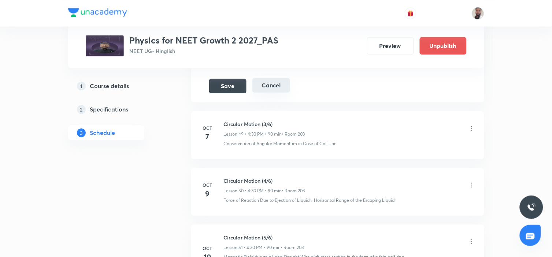 This screenshot has width=552, height=257. Describe the element at coordinates (102, 133) in the screenshot. I see `h5: Schedule` at that location.